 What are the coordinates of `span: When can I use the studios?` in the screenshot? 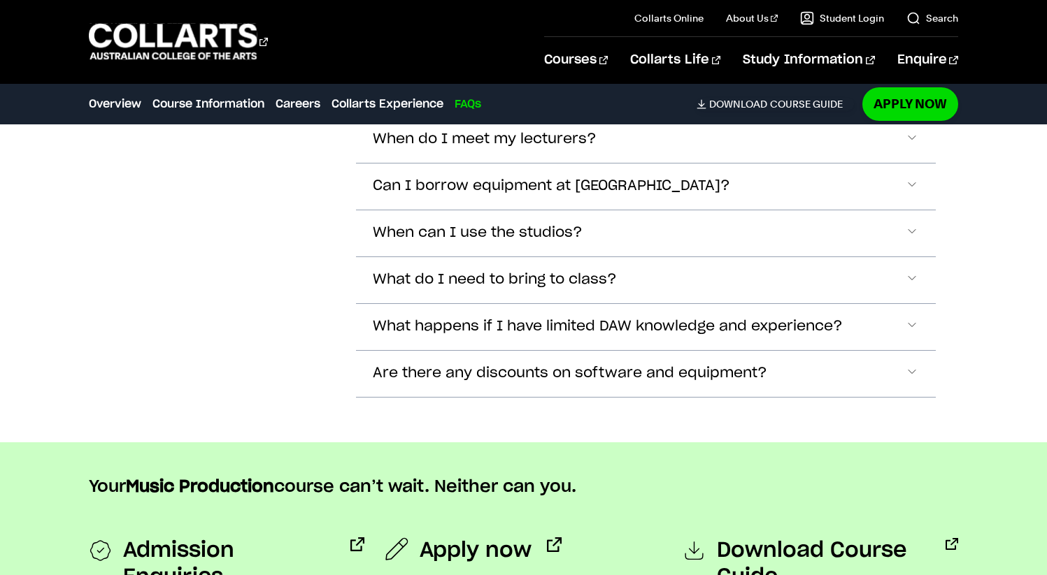 It's located at (477, 233).